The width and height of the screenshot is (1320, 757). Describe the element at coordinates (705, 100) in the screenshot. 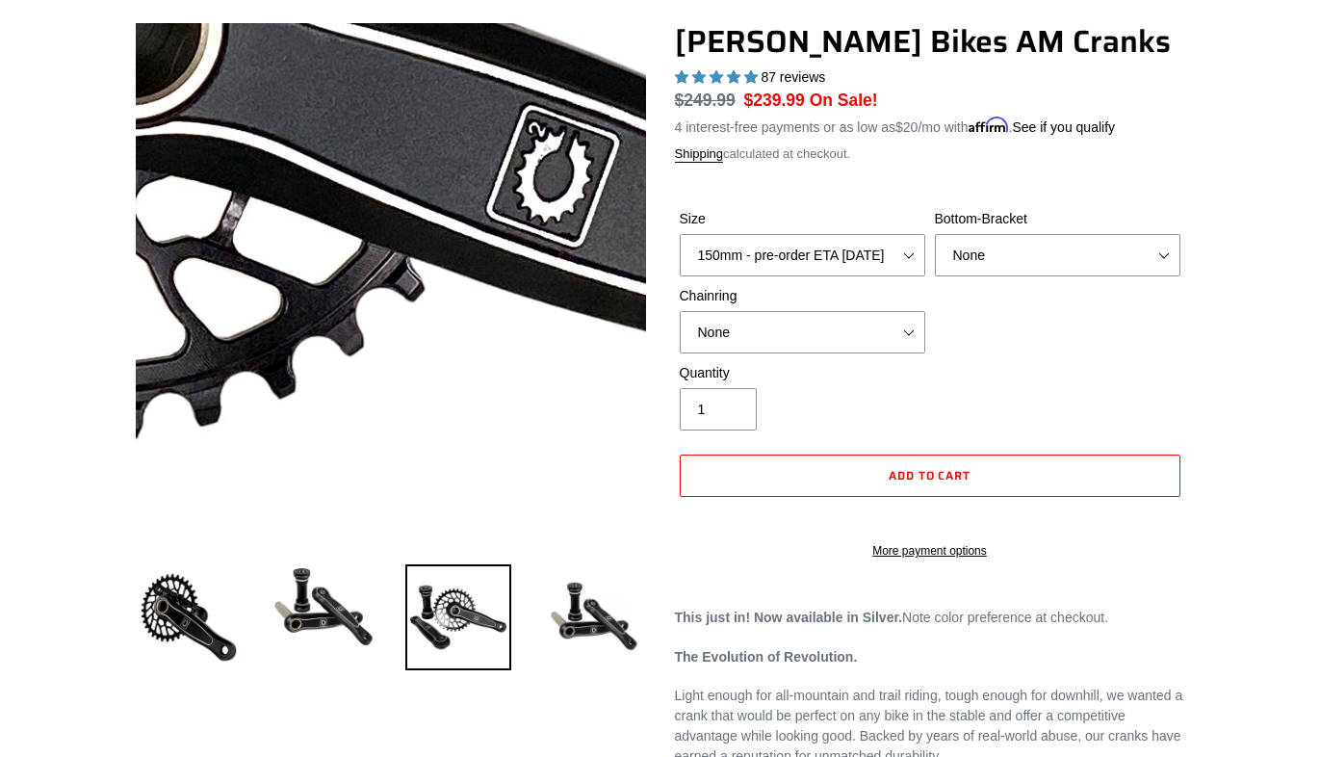

I see `s: $249.99` at that location.